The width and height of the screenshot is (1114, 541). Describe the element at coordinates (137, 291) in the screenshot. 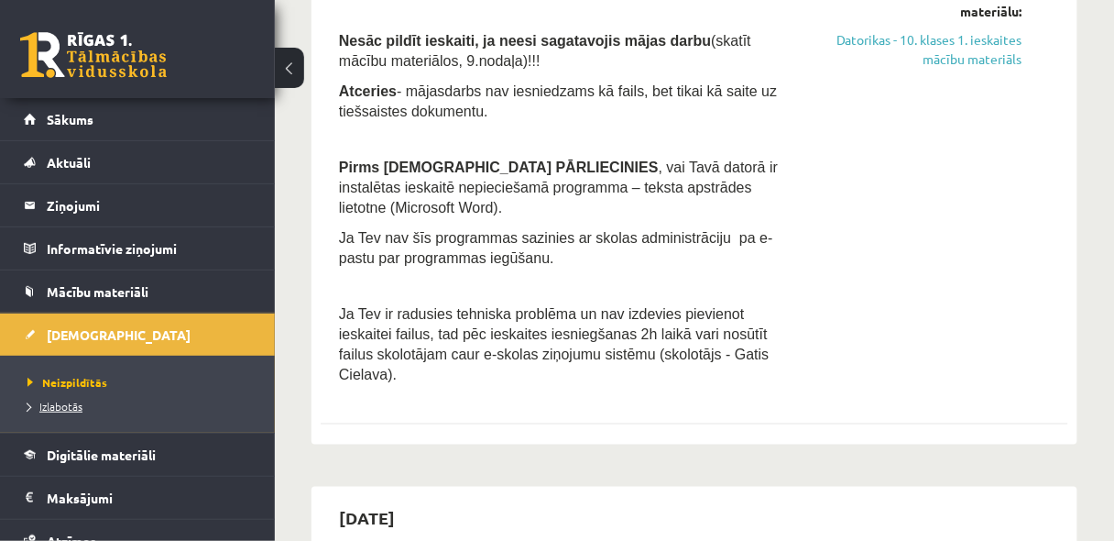

I see `a: Mācību materiāli` at that location.